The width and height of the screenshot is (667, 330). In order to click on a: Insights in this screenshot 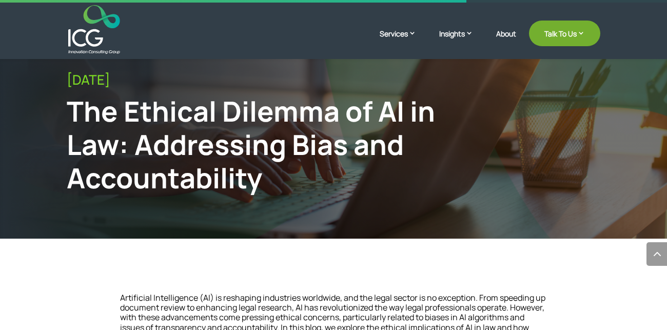, I will do `click(461, 41)`.